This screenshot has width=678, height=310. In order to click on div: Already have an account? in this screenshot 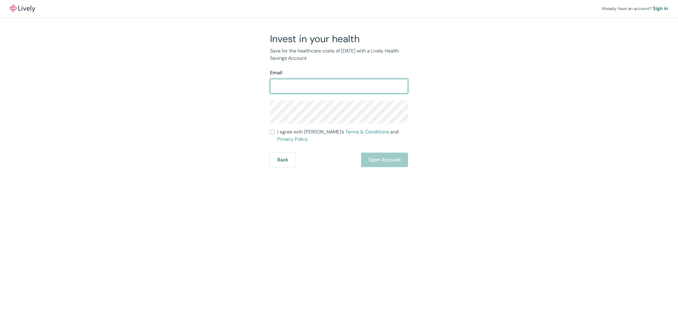, I will do `click(635, 8)`.